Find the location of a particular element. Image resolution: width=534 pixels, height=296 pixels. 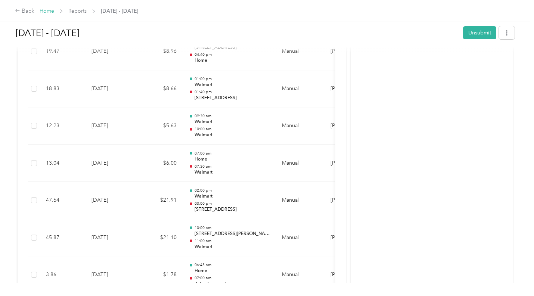

p: 02:00 pm is located at coordinates (232, 190).